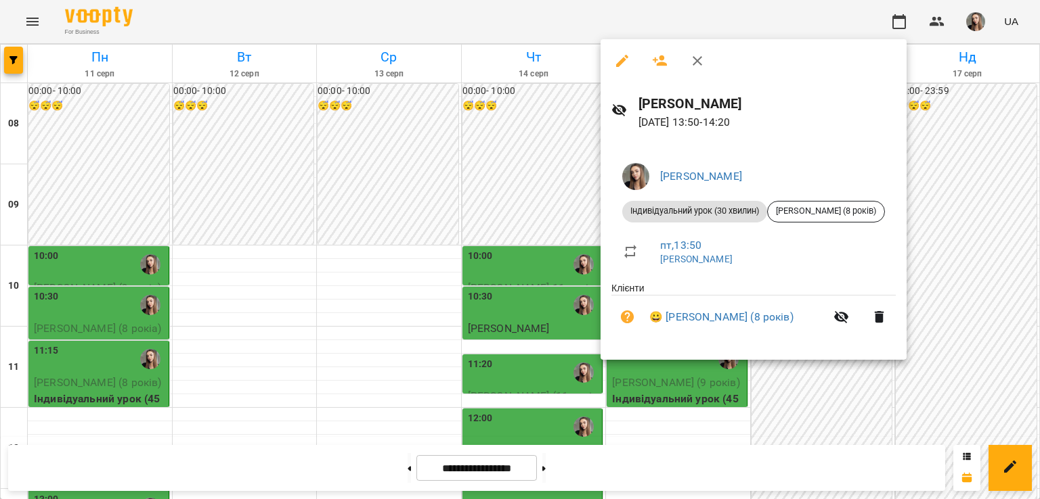  What do you see at coordinates (627, 317) in the screenshot?
I see `button: Візит ще не сплачено. Додати оплату?` at bounding box center [627, 317].